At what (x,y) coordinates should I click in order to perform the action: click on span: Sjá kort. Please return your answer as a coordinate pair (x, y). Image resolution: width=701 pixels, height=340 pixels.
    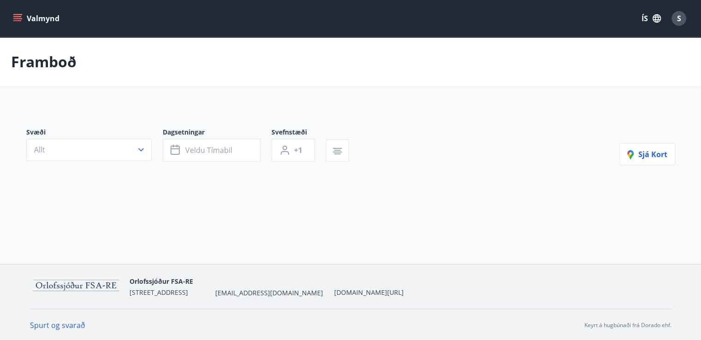
    Looking at the image, I should click on (647, 154).